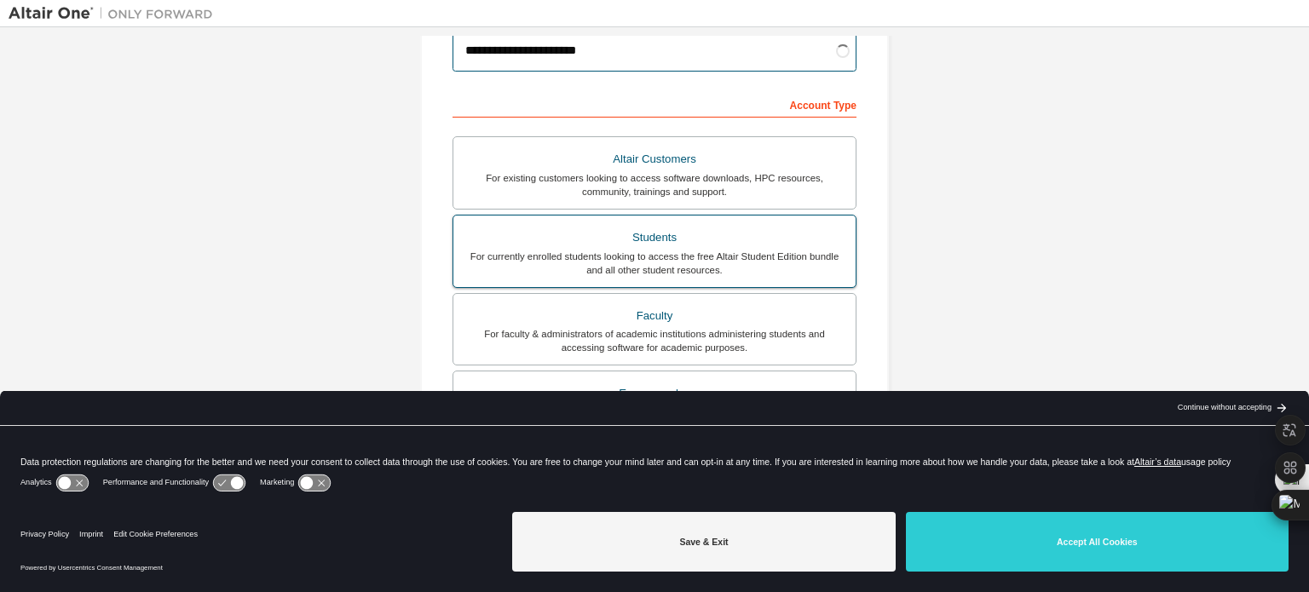 The image size is (1309, 592). What do you see at coordinates (654, 185) in the screenshot?
I see `div: For existing customers looking to access software downloads, HPC resources, community, trainings ...` at bounding box center [654, 185].